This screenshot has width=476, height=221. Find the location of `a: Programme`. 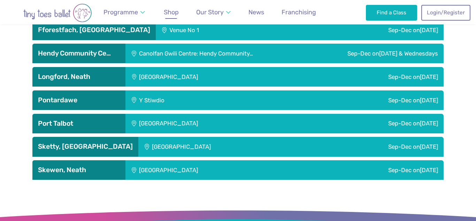

a: Programme is located at coordinates (124, 12).